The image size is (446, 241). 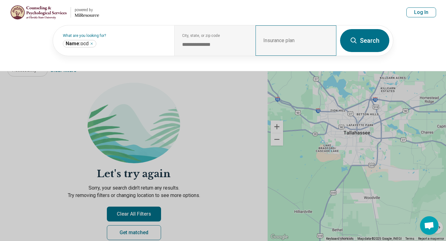 What do you see at coordinates (92, 44) in the screenshot?
I see `button: ocd` at bounding box center [92, 44].